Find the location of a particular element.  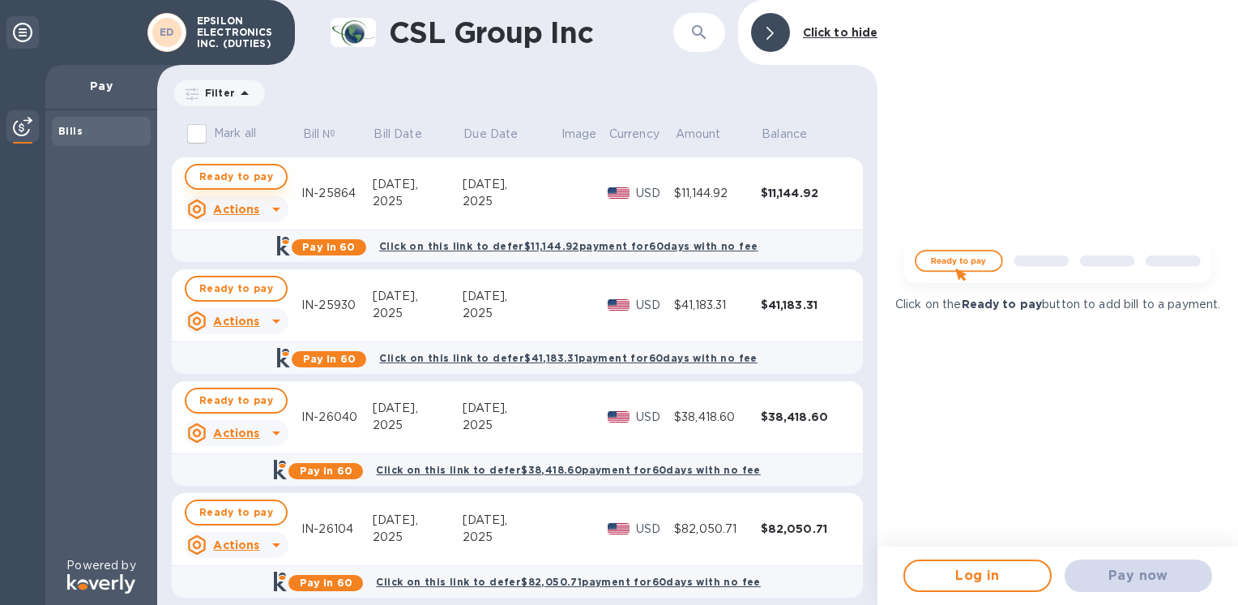

div: IN-26104 is located at coordinates (337, 528).